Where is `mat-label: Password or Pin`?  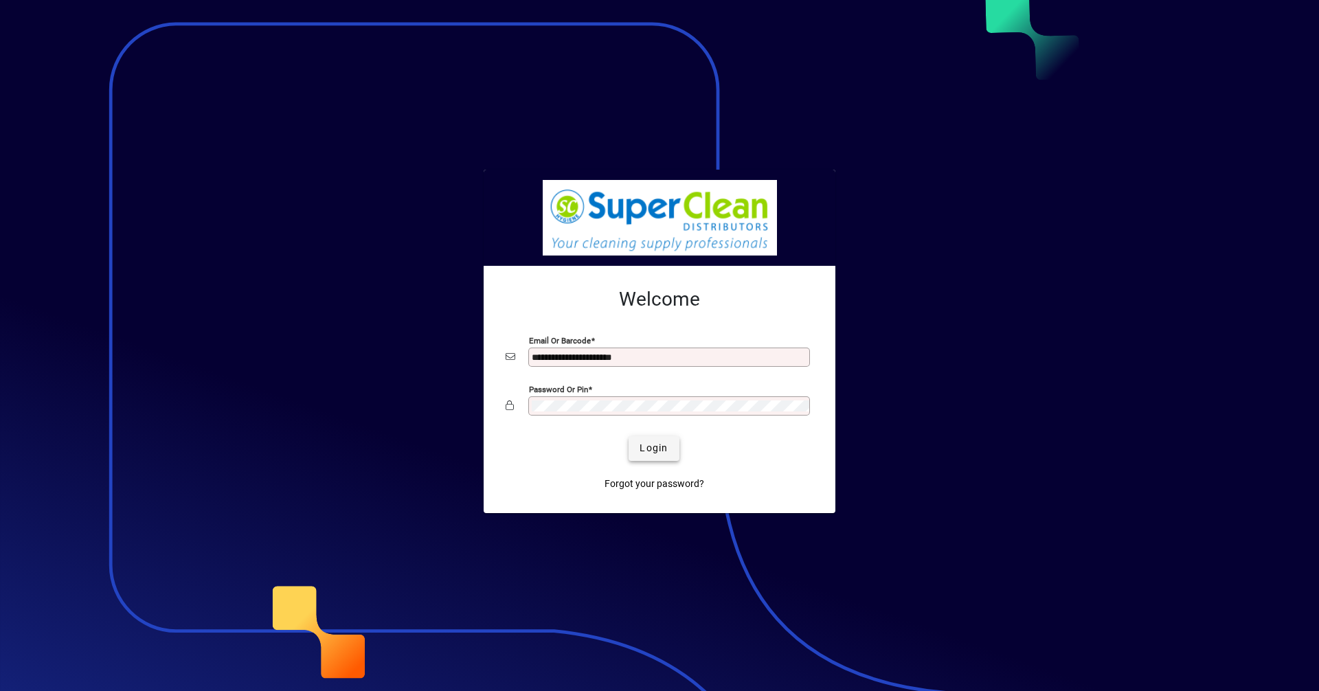
mat-label: Password or Pin is located at coordinates (558, 389).